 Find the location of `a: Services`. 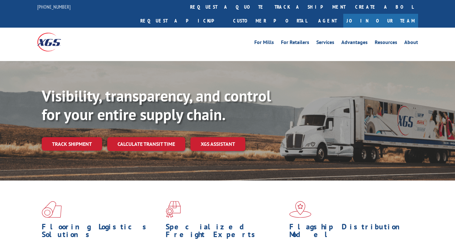

a: Services is located at coordinates (325, 43).